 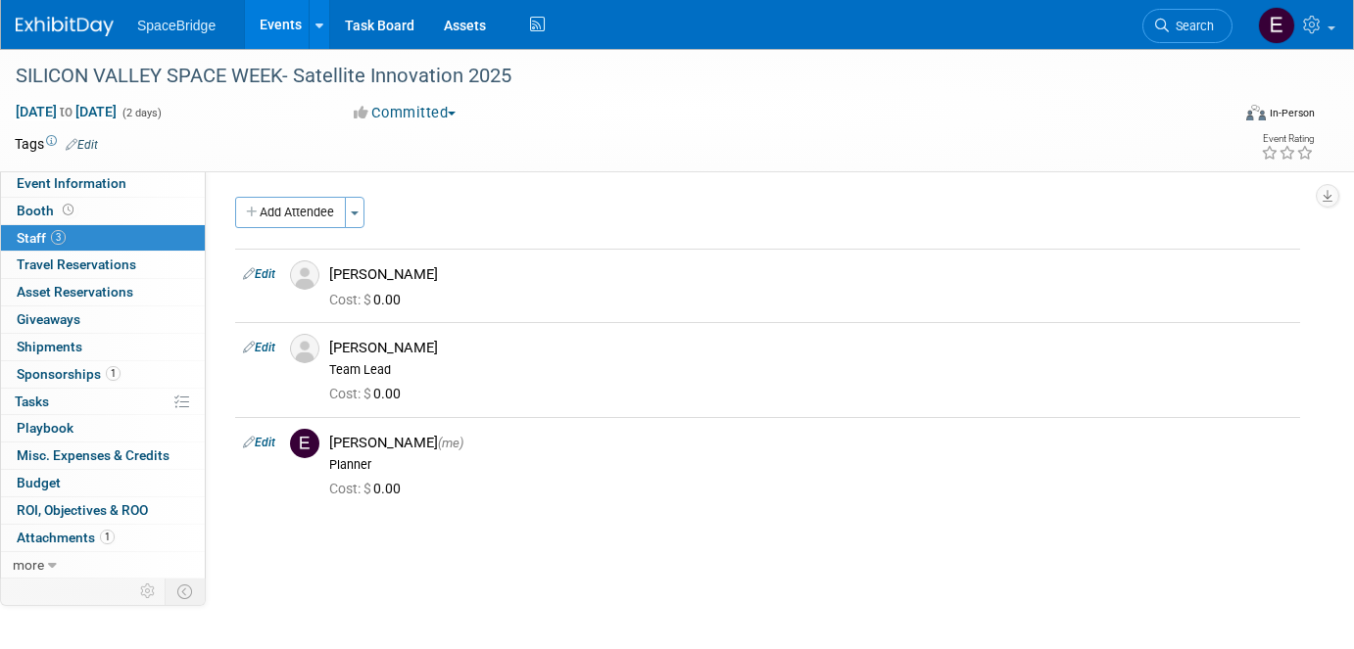 What do you see at coordinates (451, 443) in the screenshot?
I see `span: (me)` at bounding box center [451, 443].